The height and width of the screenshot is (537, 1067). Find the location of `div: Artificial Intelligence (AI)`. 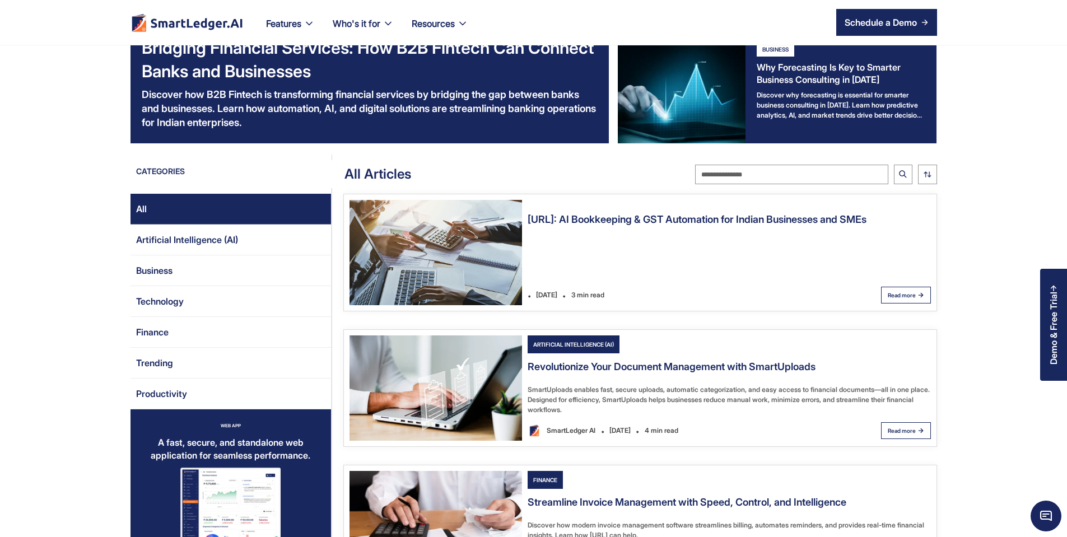

div: Artificial Intelligence (AI) is located at coordinates (574, 344).